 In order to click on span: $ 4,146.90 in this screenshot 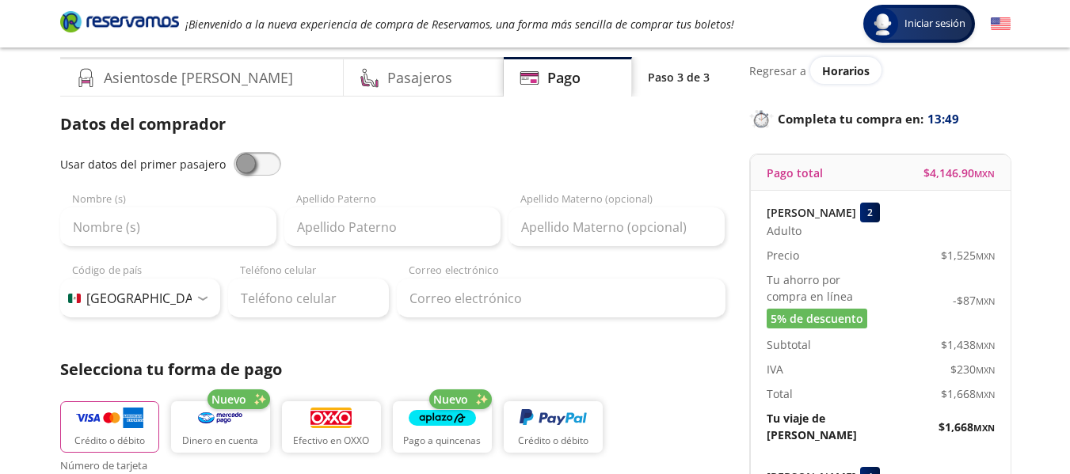, I will do `click(959, 173)`.